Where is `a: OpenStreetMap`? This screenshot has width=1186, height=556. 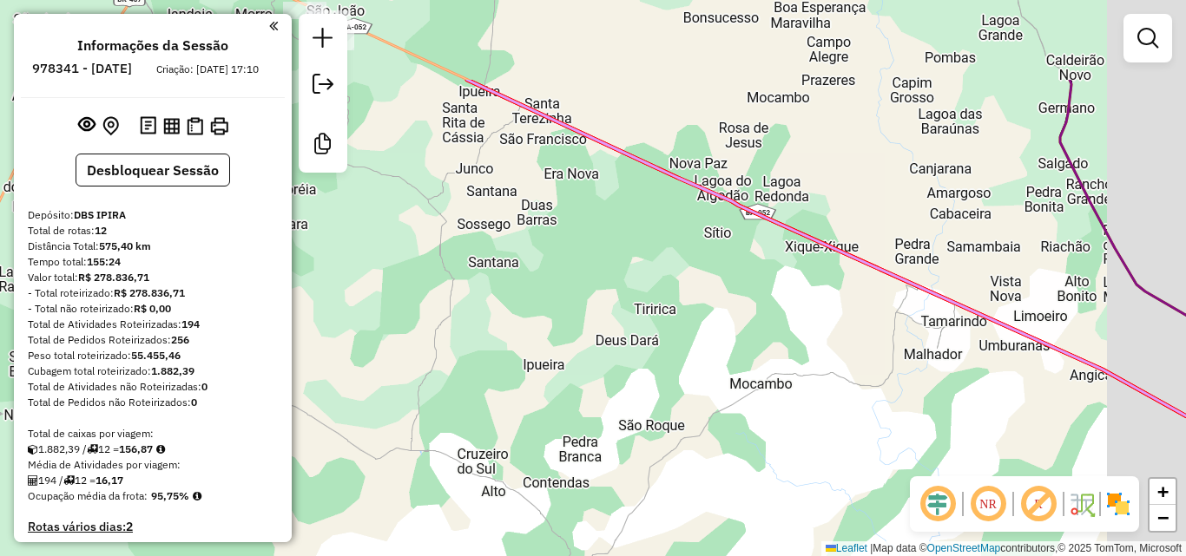 a: OpenStreetMap is located at coordinates (963, 549).